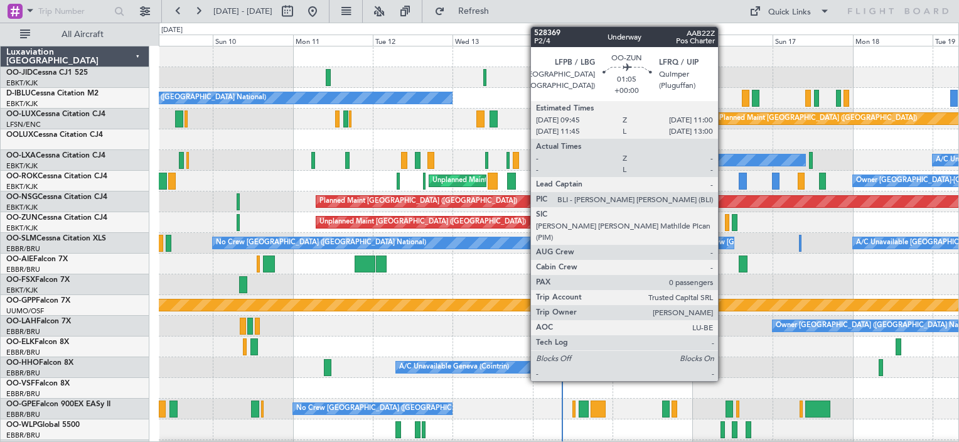  I want to click on span: OO-ROK, so click(22, 176).